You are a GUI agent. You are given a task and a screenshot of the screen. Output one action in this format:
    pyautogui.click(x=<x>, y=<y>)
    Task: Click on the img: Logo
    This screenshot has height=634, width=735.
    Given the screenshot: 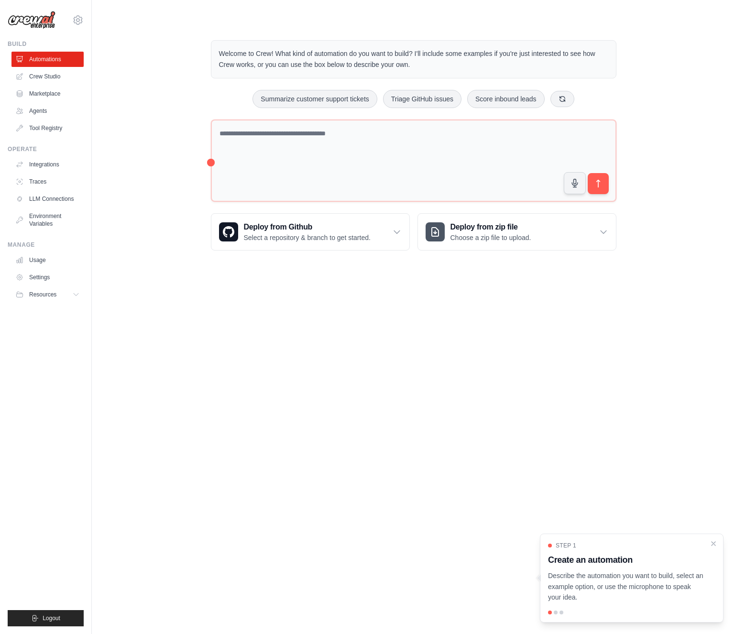 What is the action you would take?
    pyautogui.click(x=32, y=20)
    